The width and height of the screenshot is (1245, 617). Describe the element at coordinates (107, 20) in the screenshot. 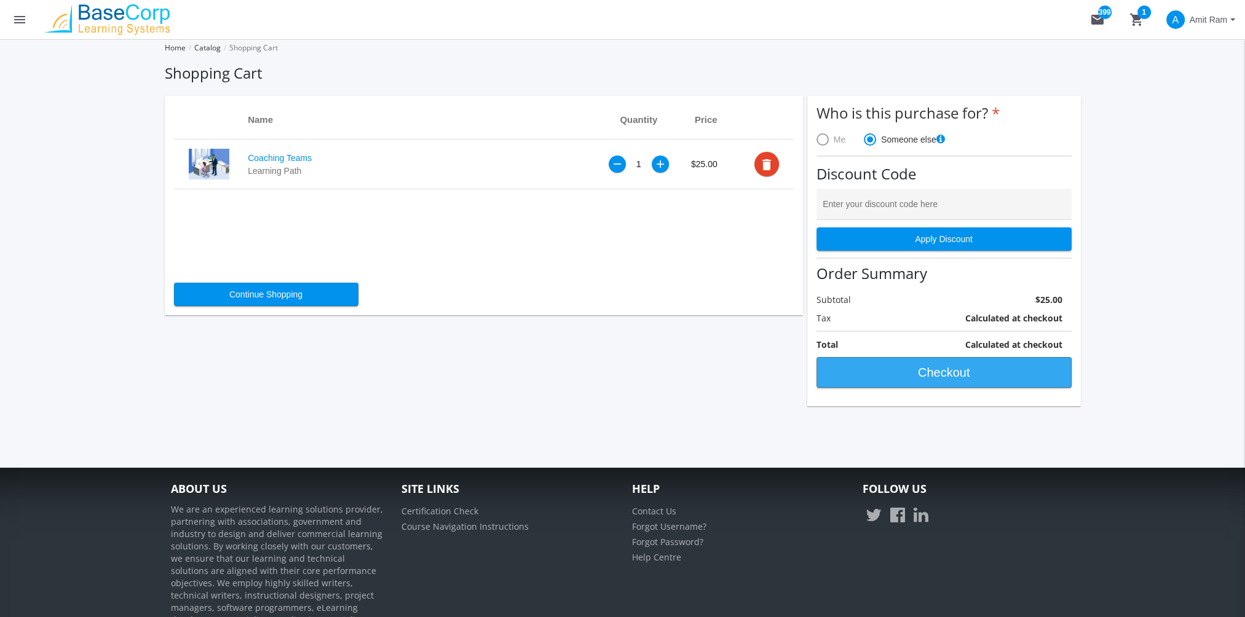

I see `img: logo.png` at that location.